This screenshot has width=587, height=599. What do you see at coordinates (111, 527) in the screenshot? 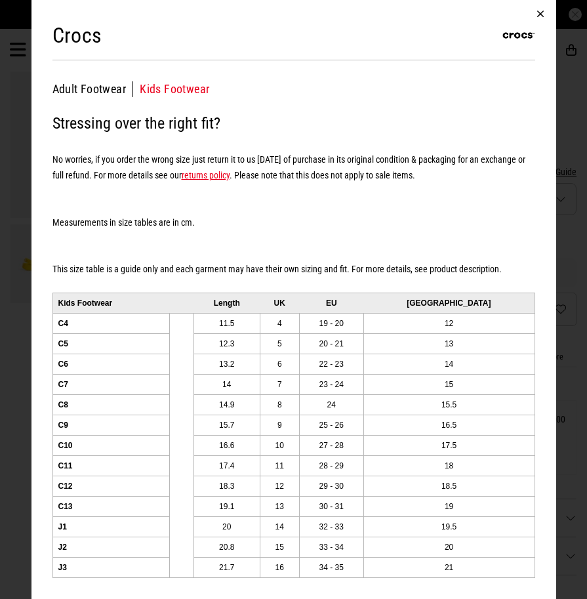
I see `td: J1` at bounding box center [111, 527].